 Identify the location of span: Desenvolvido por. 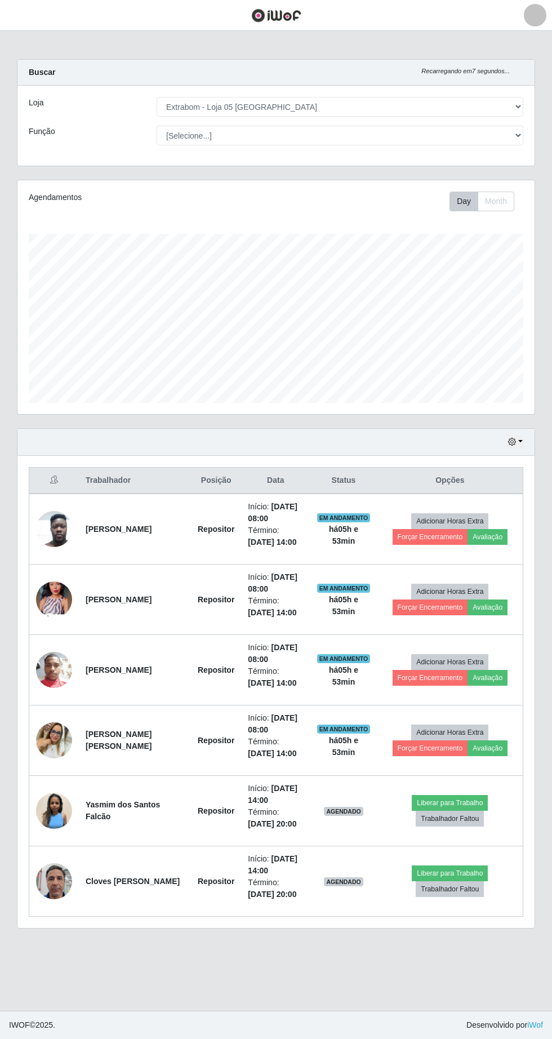
(505, 1024).